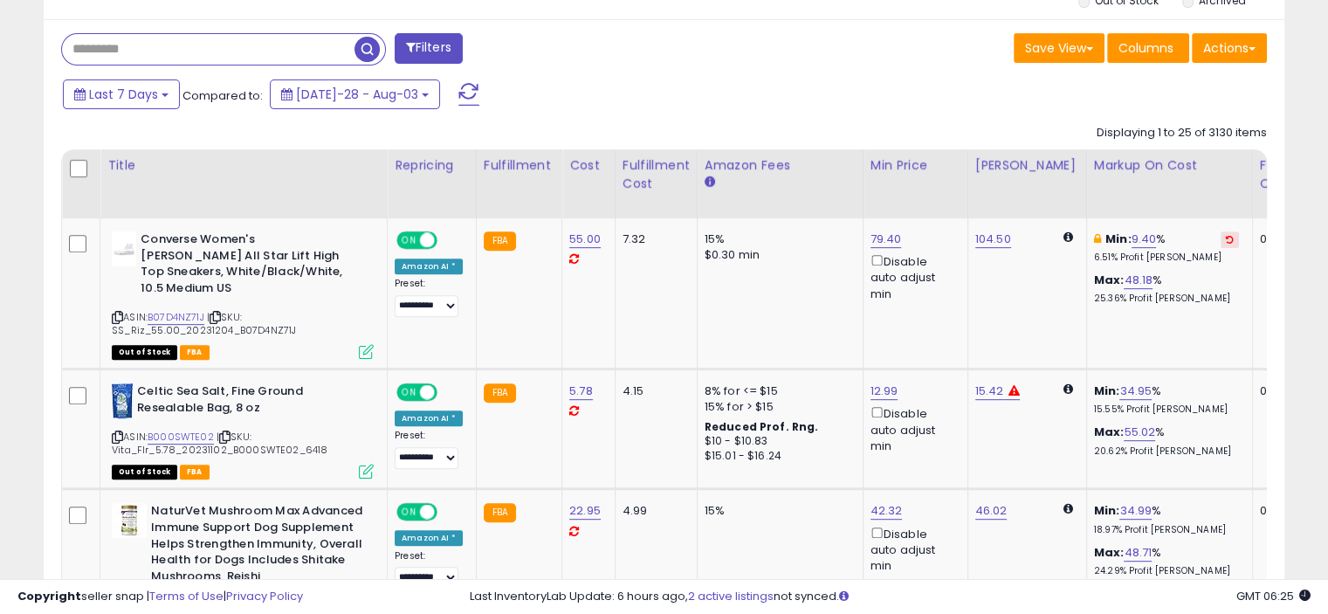 This screenshot has height=614, width=1328. Describe the element at coordinates (203, 323) in the screenshot. I see `span: | SKU: SS_Riz_55.00_20231204_B07D4NZ71J` at that location.